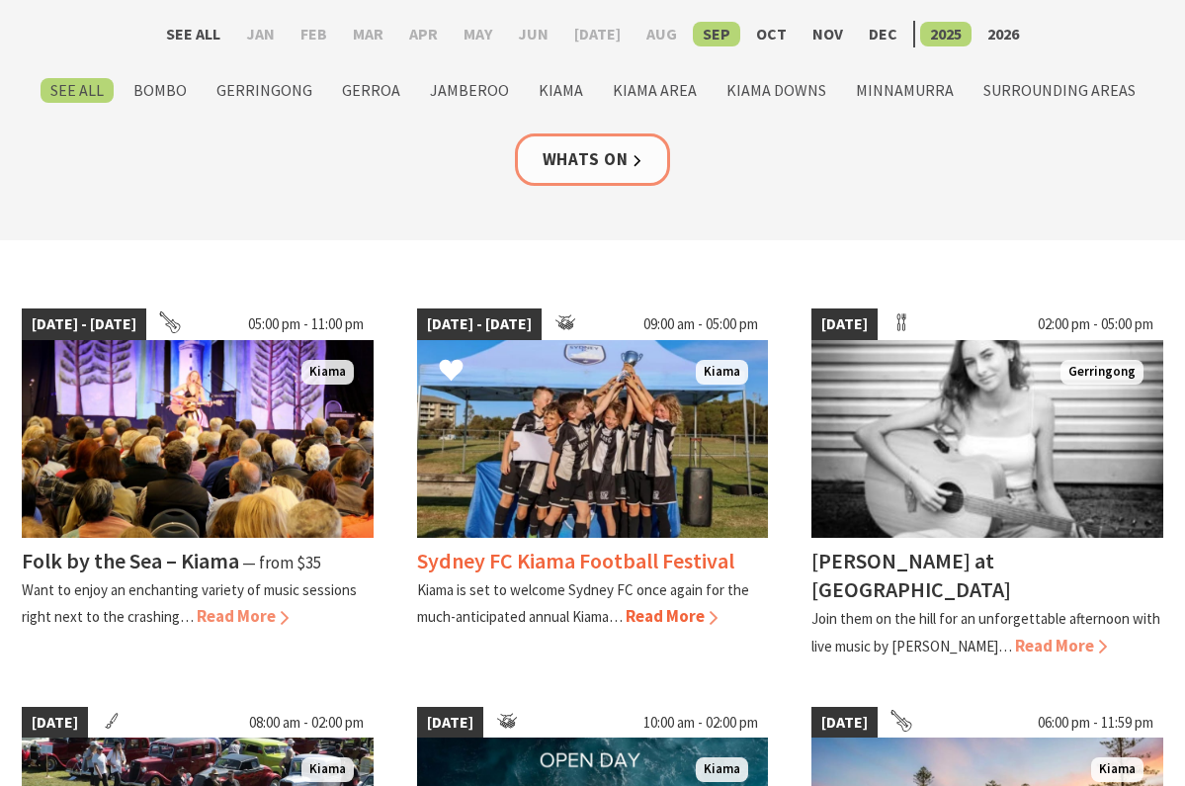  Describe the element at coordinates (661, 34) in the screenshot. I see `label: Aug` at that location.